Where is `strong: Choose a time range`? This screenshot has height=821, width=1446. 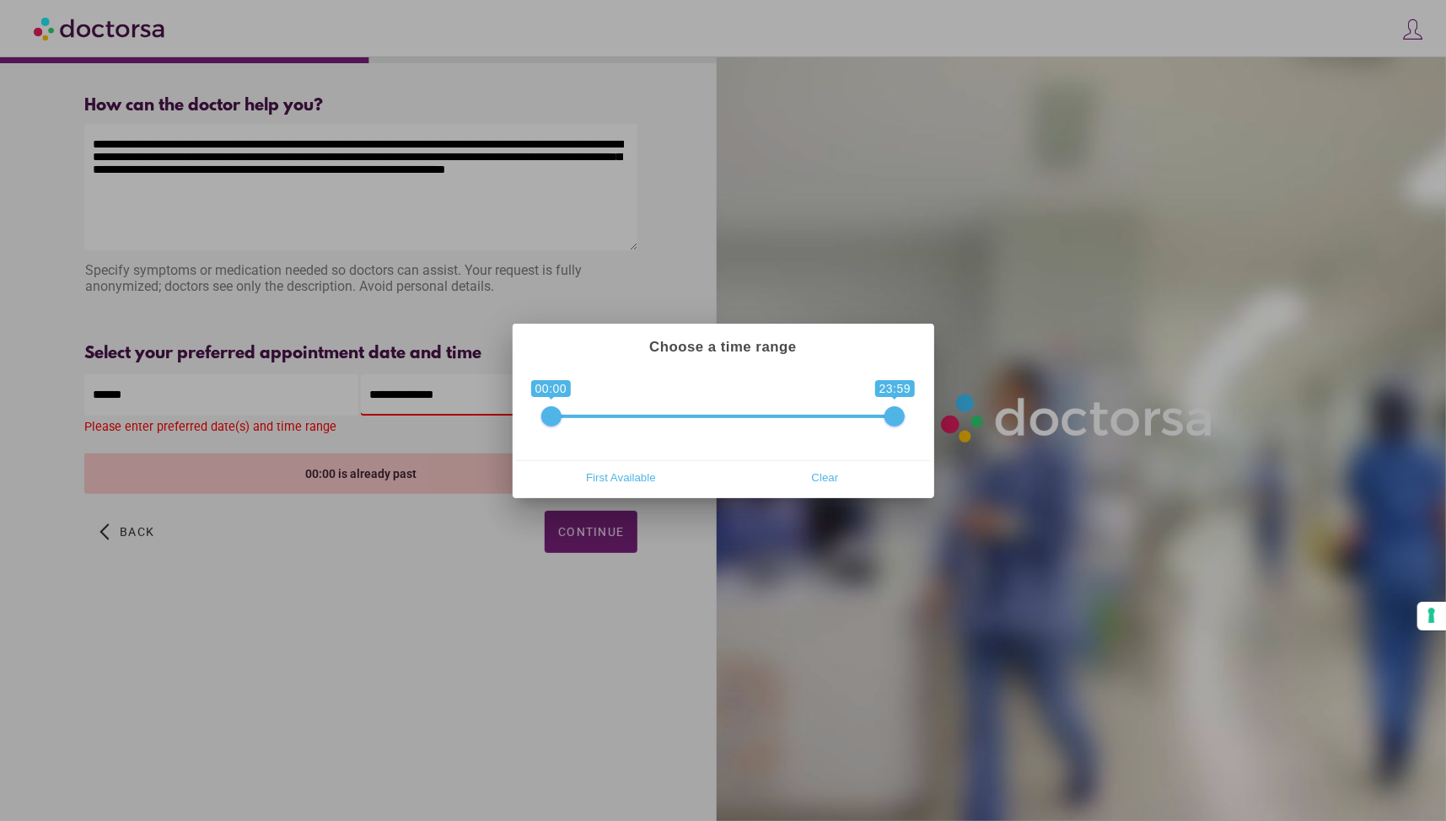 strong: Choose a time range is located at coordinates (723, 347).